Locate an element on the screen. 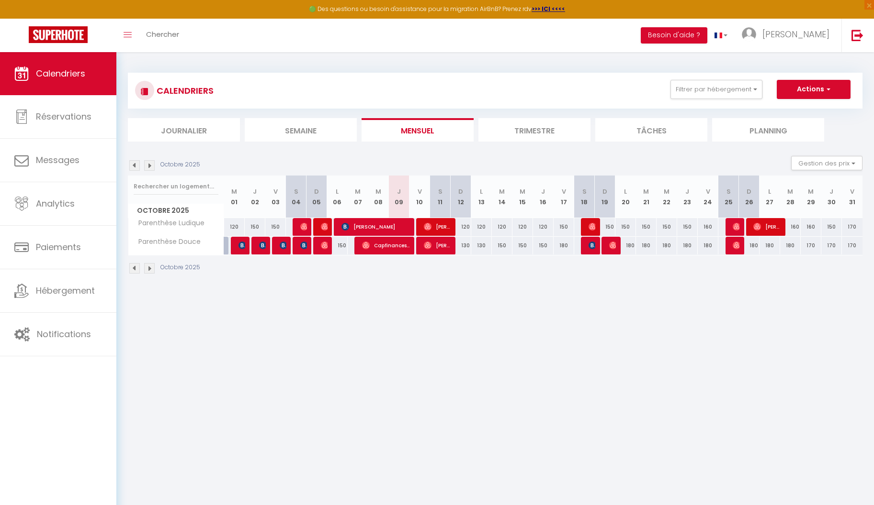 The image size is (874, 505). span: Sanne Goedhals is located at coordinates (592, 227).